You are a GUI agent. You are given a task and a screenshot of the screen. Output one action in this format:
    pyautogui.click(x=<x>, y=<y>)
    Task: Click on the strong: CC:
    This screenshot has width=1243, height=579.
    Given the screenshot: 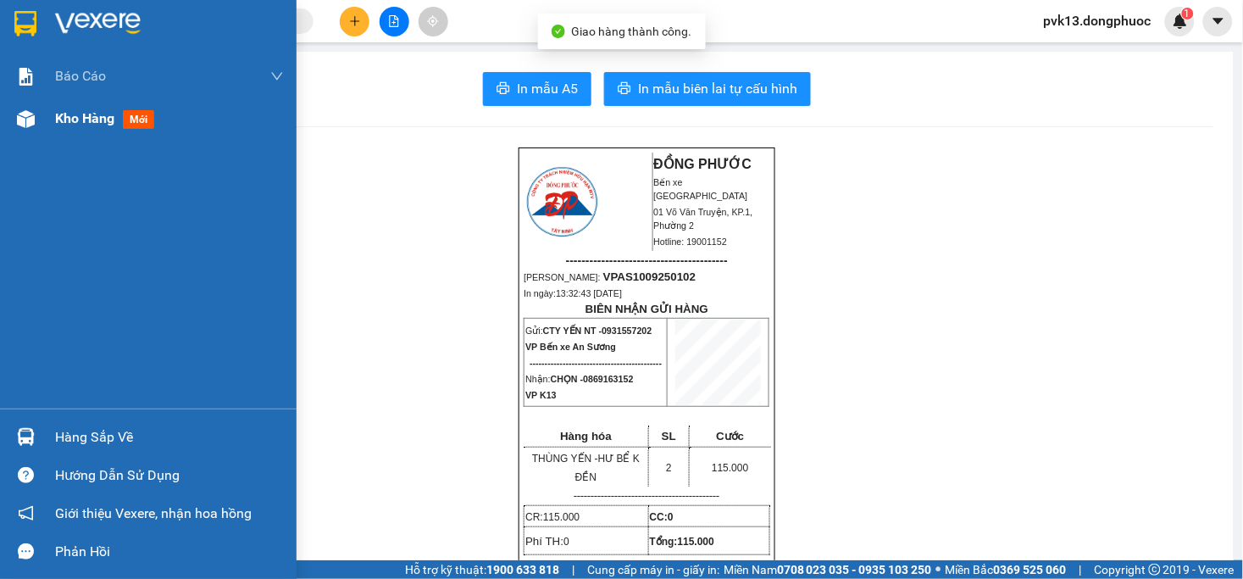 What is the action you would take?
    pyautogui.click(x=662, y=517)
    